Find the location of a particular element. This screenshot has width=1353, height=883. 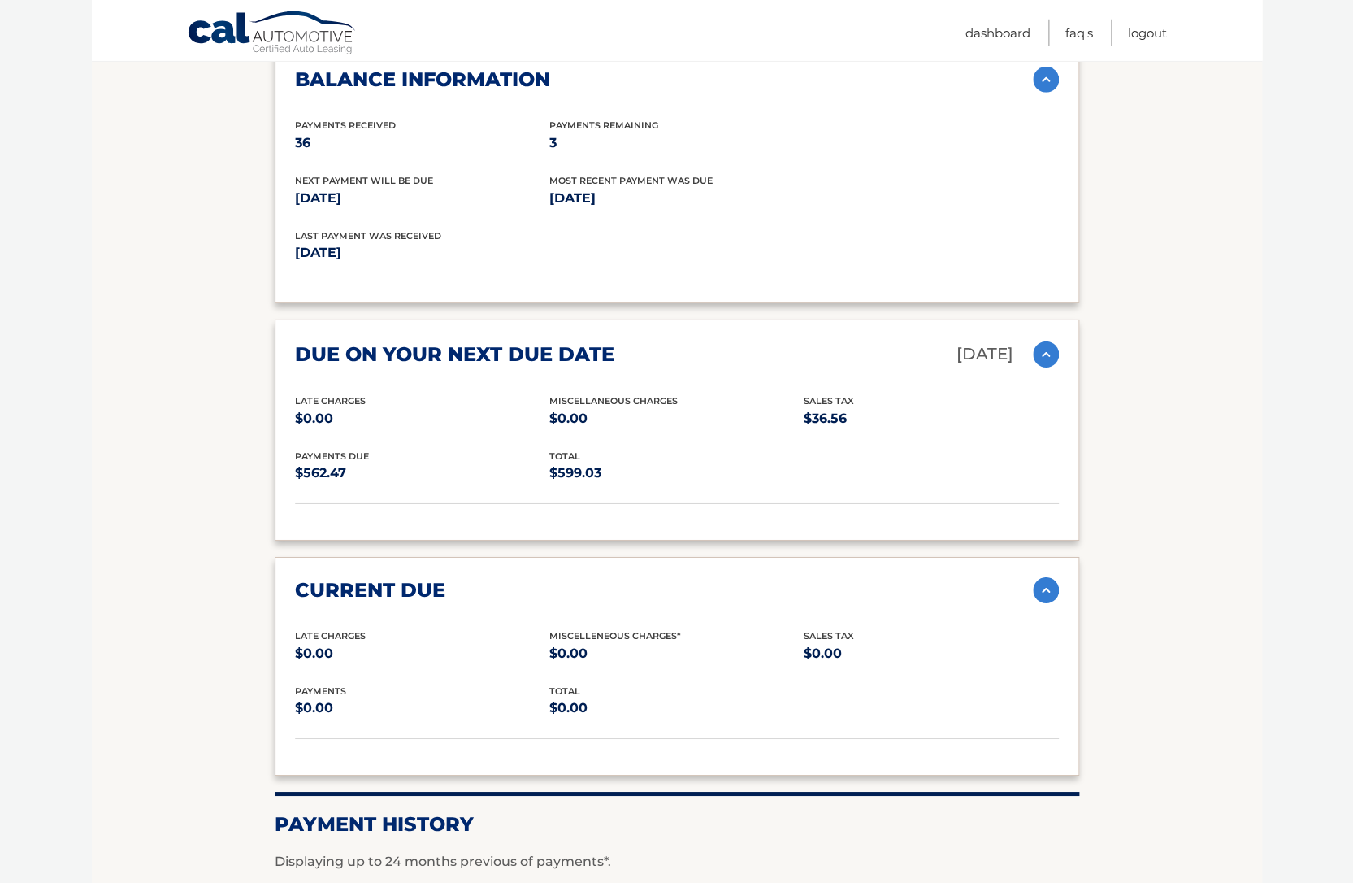

span: Last Payment was received is located at coordinates (368, 236).